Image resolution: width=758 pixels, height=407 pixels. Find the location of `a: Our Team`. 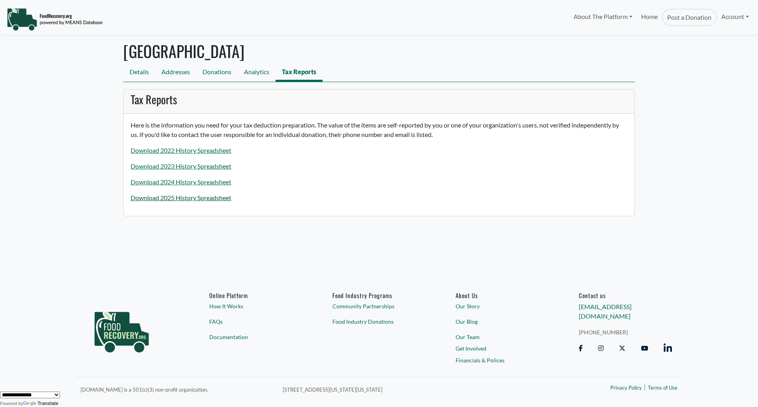

a: Our Team is located at coordinates (502, 337).